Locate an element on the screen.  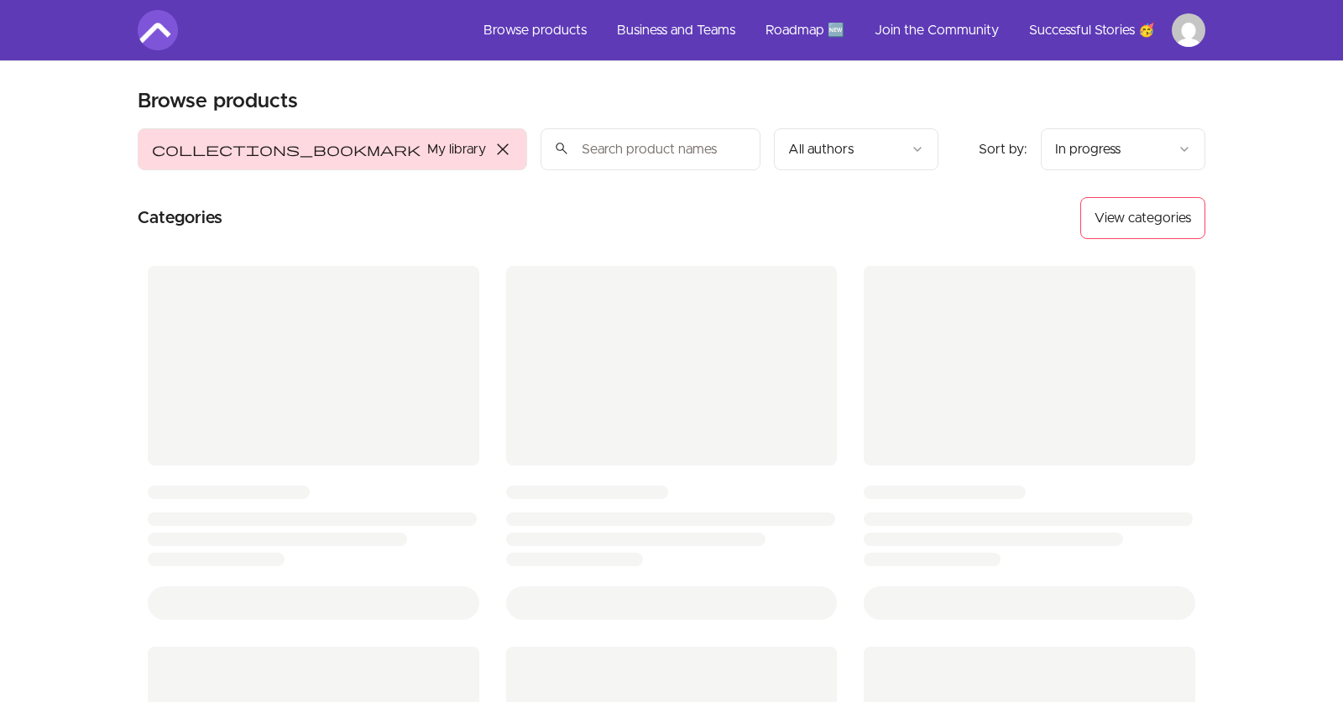
span: close is located at coordinates (503, 149).